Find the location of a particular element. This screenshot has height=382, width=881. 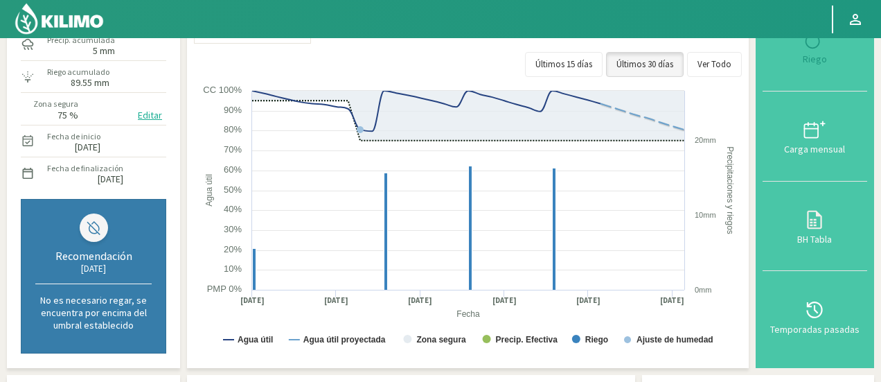

label: Zona segura is located at coordinates (55, 104).